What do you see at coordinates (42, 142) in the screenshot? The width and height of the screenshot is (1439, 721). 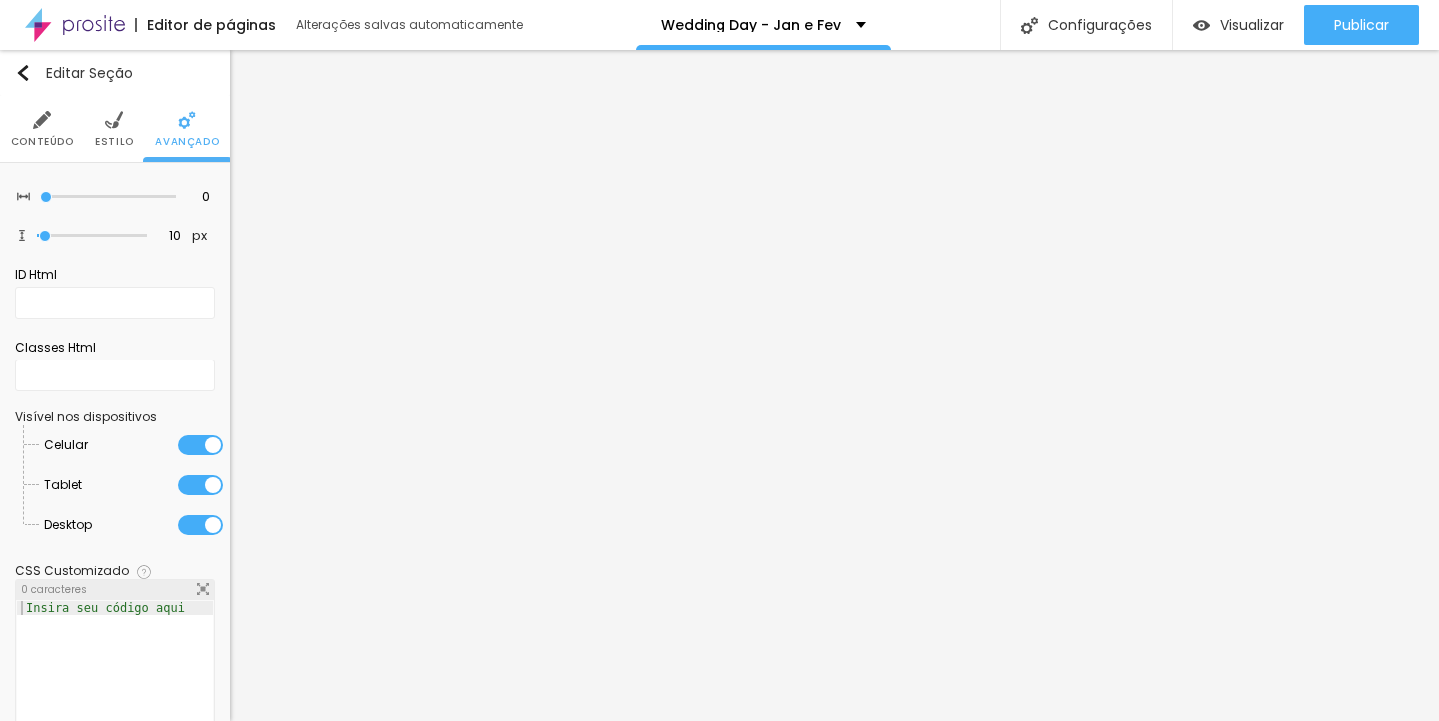 I see `span: Conteúdo` at bounding box center [42, 142].